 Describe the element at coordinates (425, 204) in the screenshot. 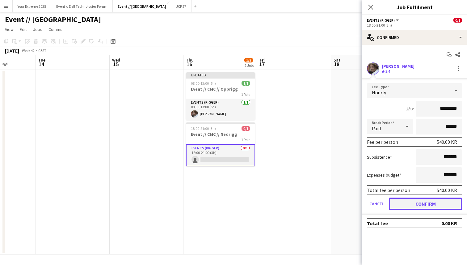

I see `button: Confirm` at that location.